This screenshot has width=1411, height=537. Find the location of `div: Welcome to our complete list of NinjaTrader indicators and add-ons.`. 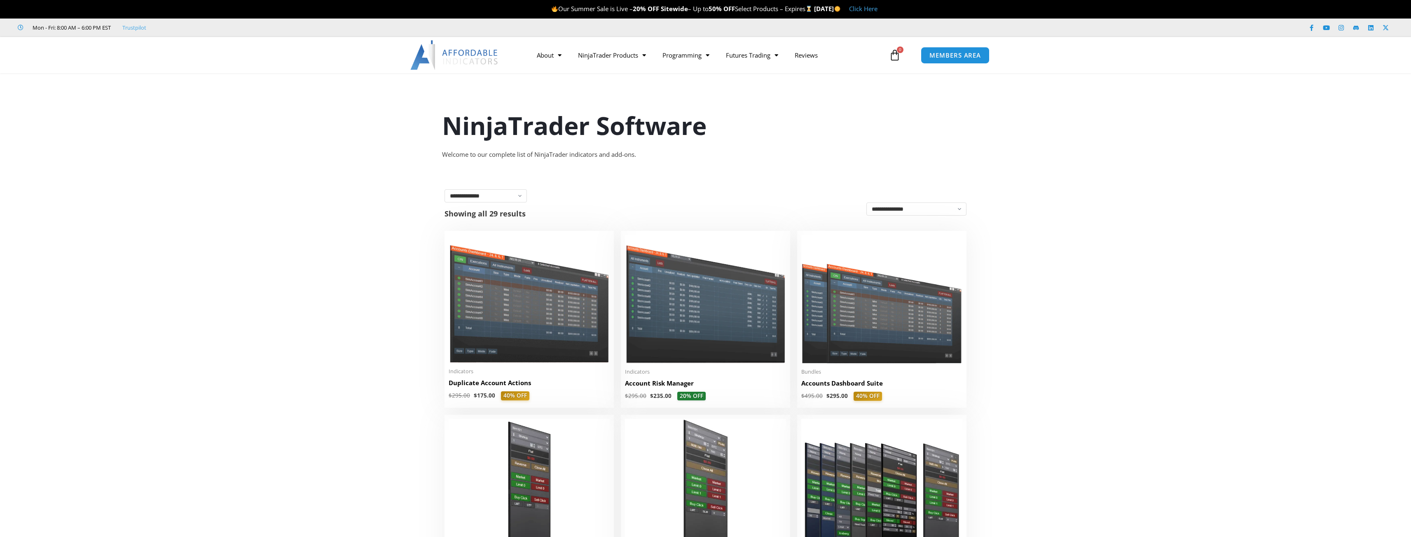

div: Welcome to our complete list of NinjaTrader indicators and add-ons. is located at coordinates (705, 155).